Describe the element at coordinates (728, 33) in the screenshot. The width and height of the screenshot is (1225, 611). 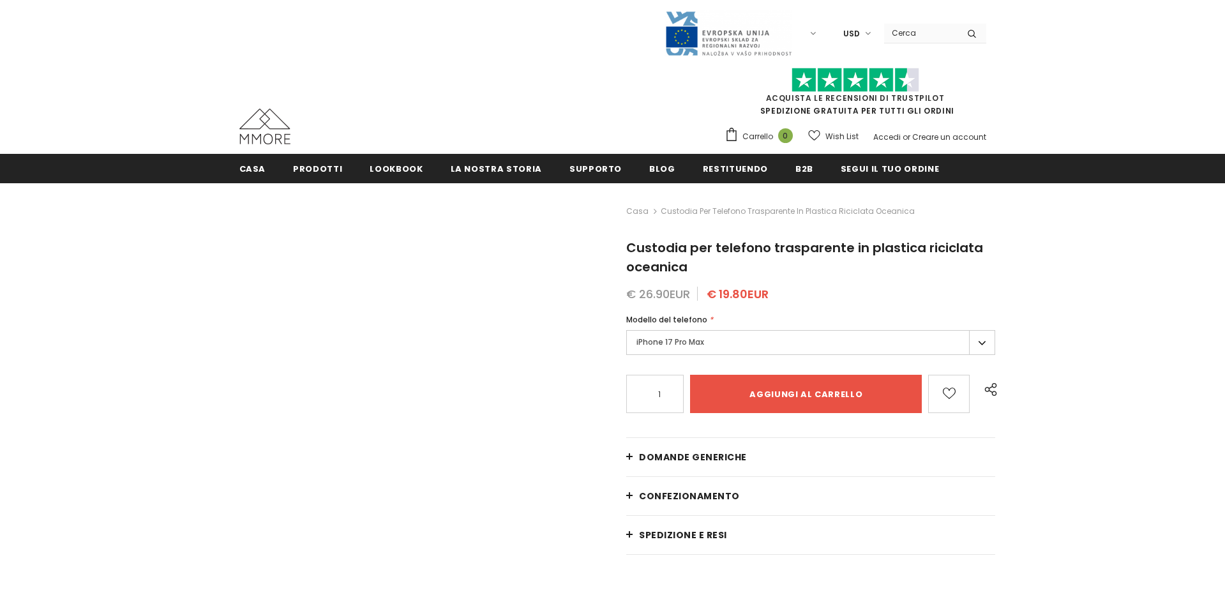
I see `a: Javni Razpis` at that location.